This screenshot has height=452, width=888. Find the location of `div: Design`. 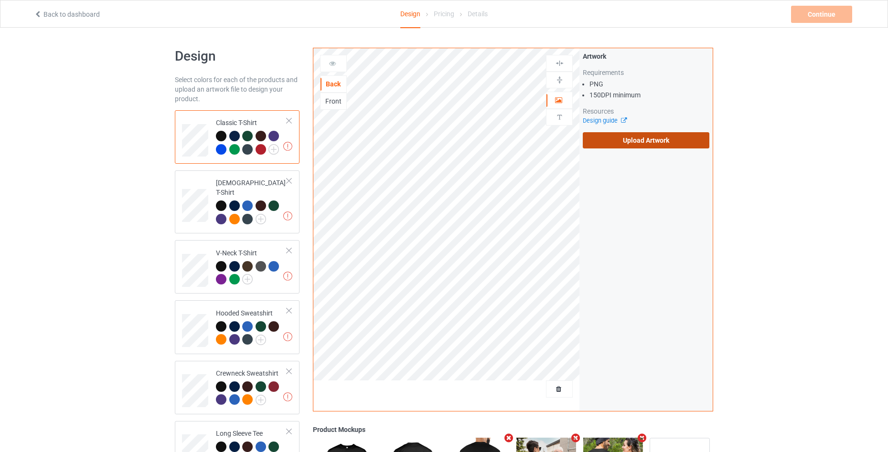

div: Design is located at coordinates (410, 14).